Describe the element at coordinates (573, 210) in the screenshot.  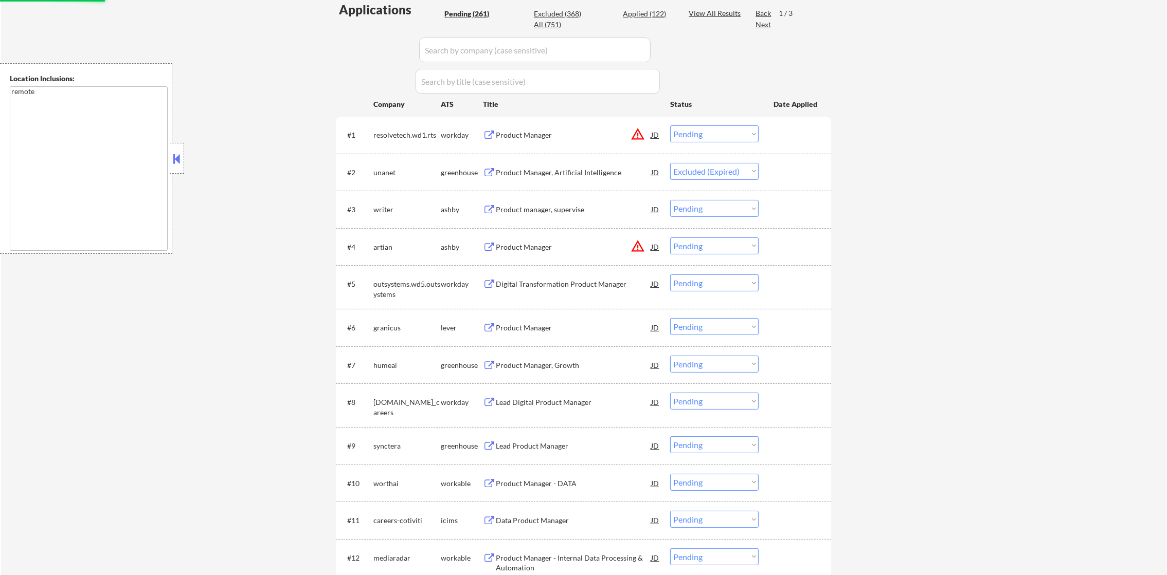
I see `div: Product manager, supervise` at that location.